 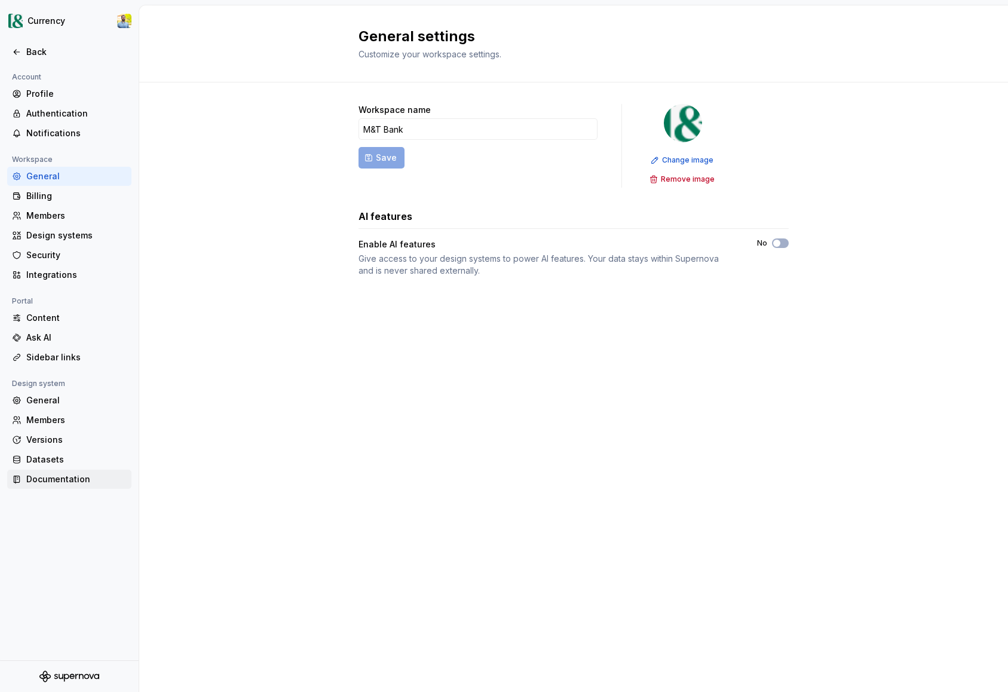 I want to click on h2: General settings, so click(x=567, y=36).